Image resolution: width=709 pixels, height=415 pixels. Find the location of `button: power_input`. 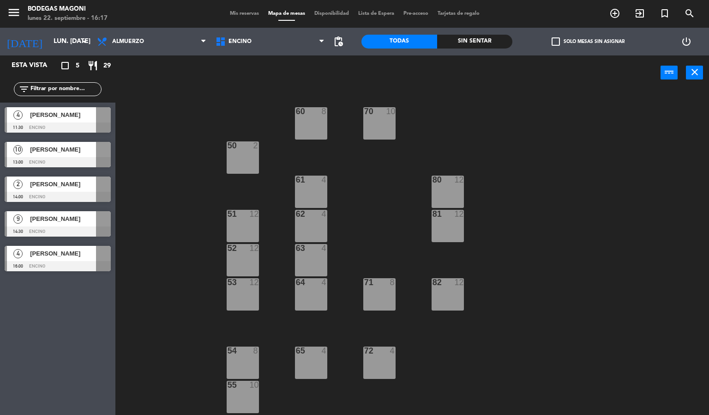

button: power_input is located at coordinates (669, 72).